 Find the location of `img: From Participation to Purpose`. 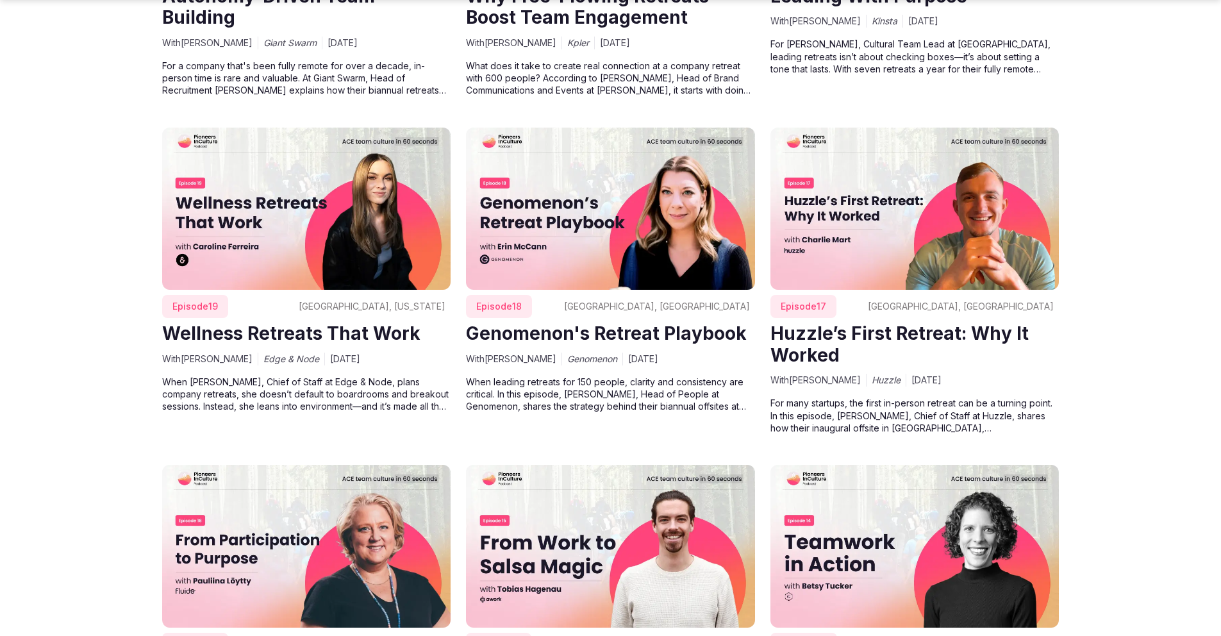

img: From Participation to Purpose is located at coordinates (306, 545).